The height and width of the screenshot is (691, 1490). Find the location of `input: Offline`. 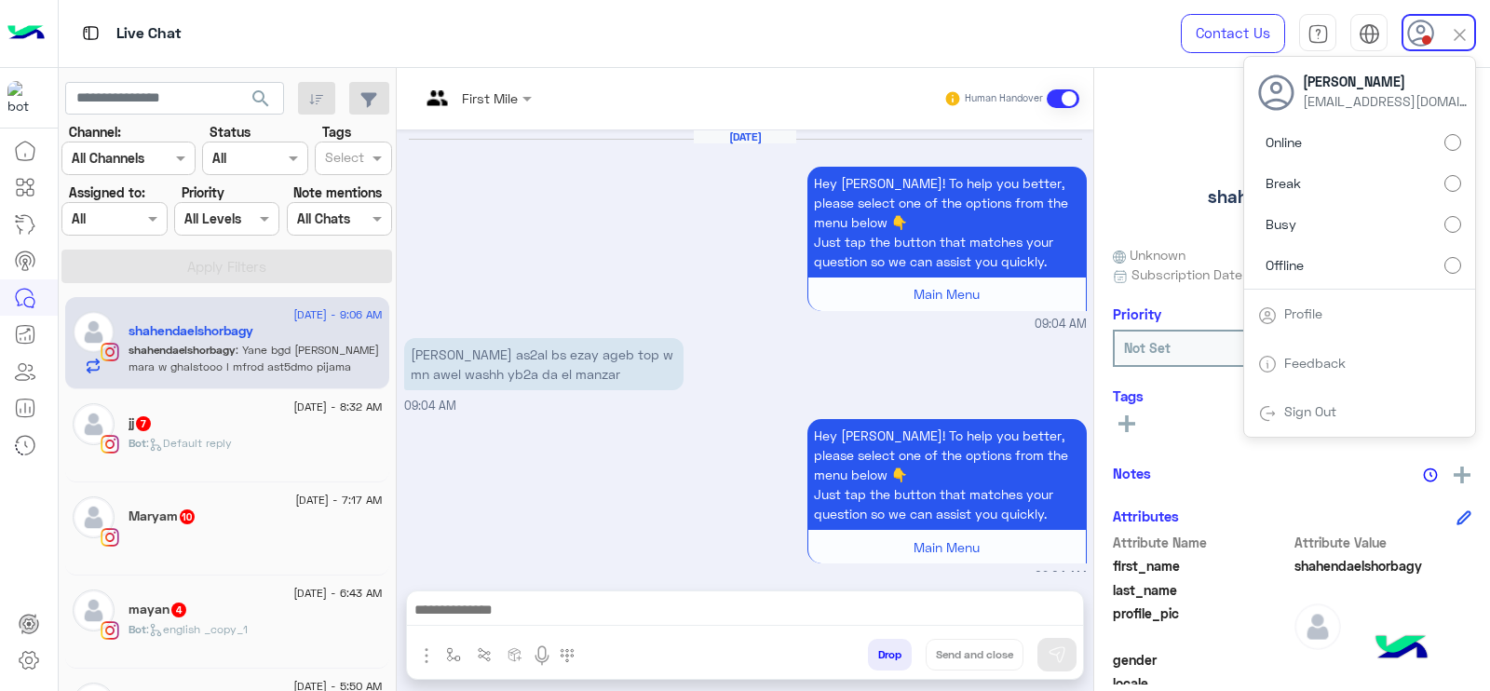

input: Offline is located at coordinates (1453, 265).